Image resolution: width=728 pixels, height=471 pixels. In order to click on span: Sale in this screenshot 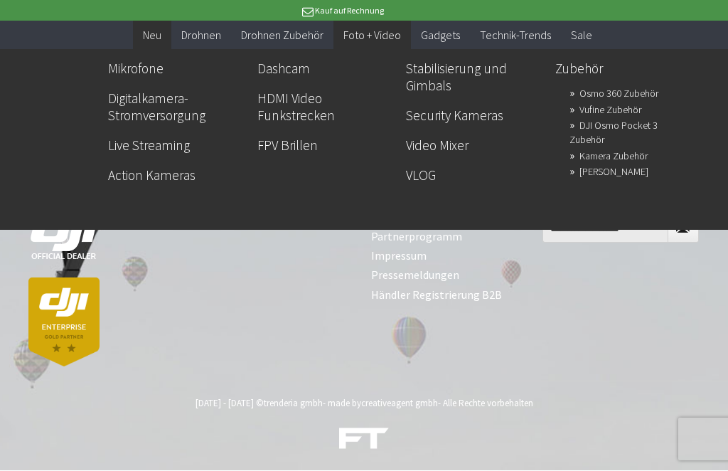, I will do `click(581, 36)`.